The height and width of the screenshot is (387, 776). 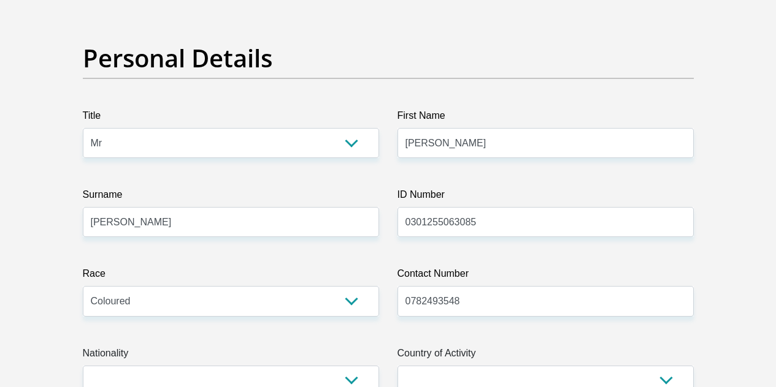 What do you see at coordinates (545, 356) in the screenshot?
I see `label: Country of Activity` at bounding box center [545, 356].